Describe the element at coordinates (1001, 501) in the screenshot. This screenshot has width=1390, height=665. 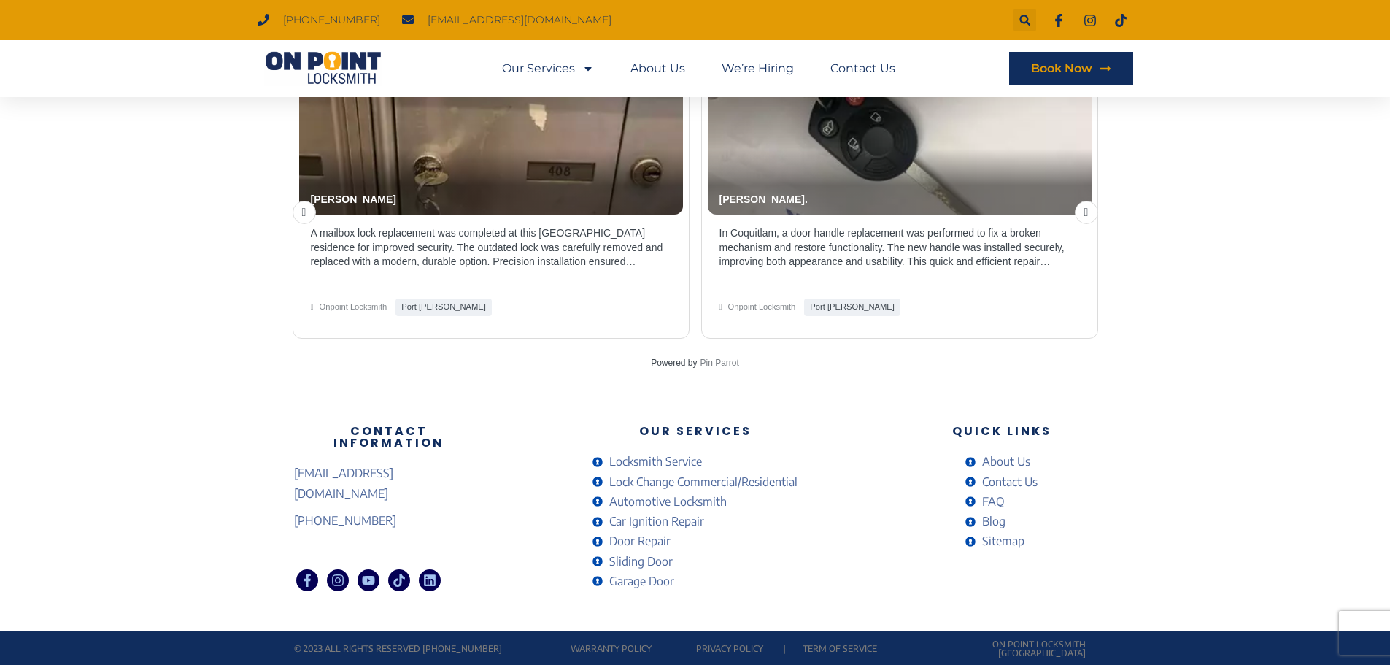
I see `a: FAQ` at that location.